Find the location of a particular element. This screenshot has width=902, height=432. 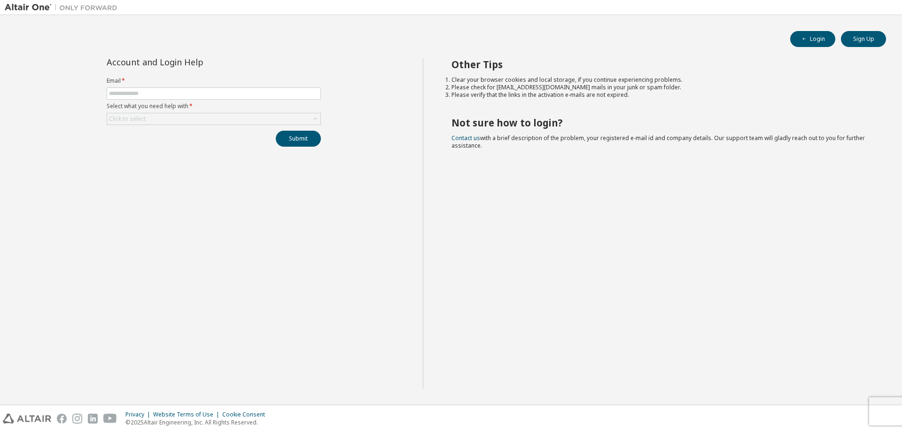

label: Select what you need help with is located at coordinates (214, 106).